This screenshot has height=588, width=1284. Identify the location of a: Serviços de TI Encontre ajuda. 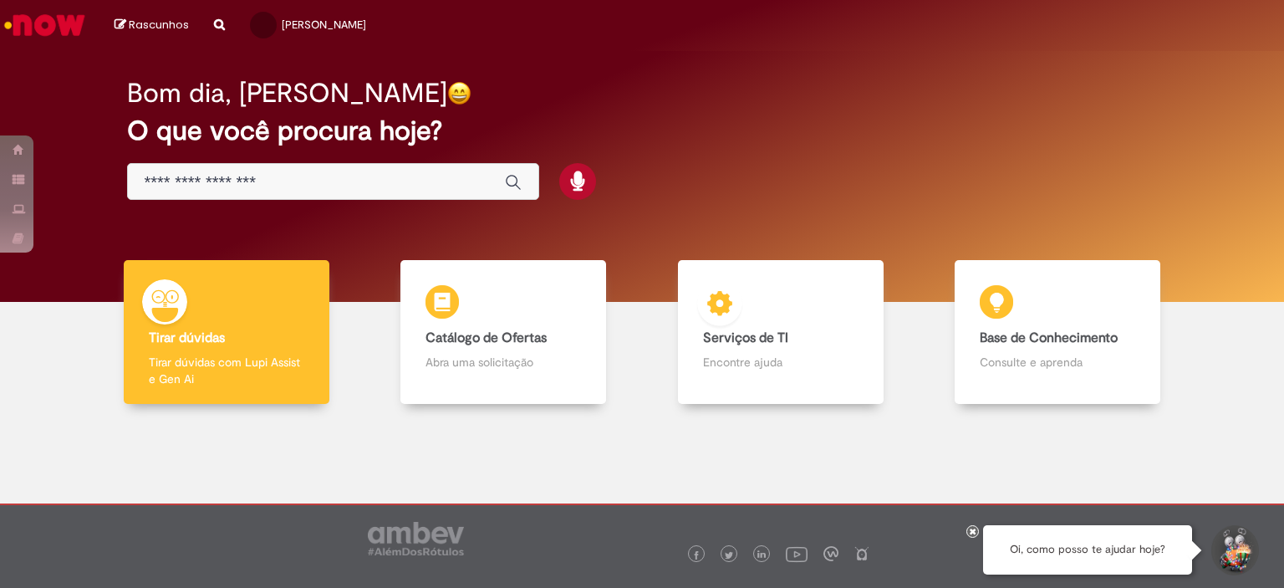
(781, 332).